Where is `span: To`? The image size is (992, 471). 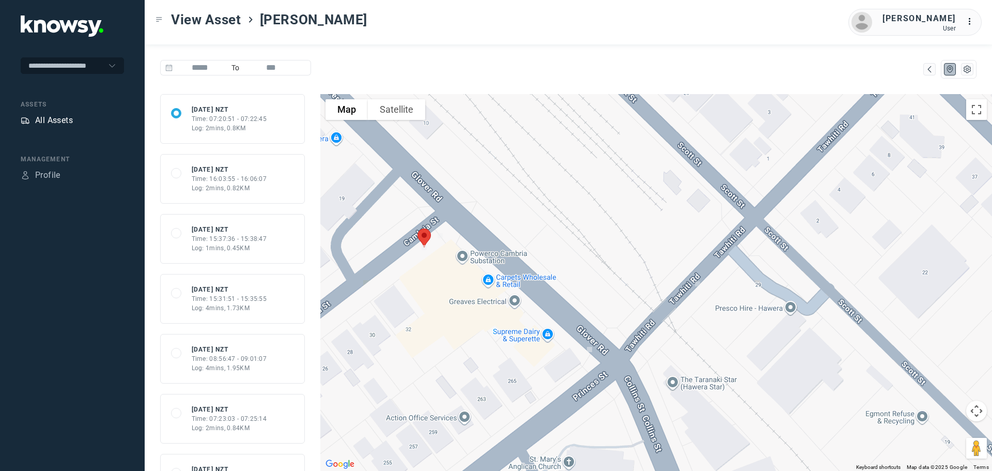
span: To is located at coordinates (236, 68).